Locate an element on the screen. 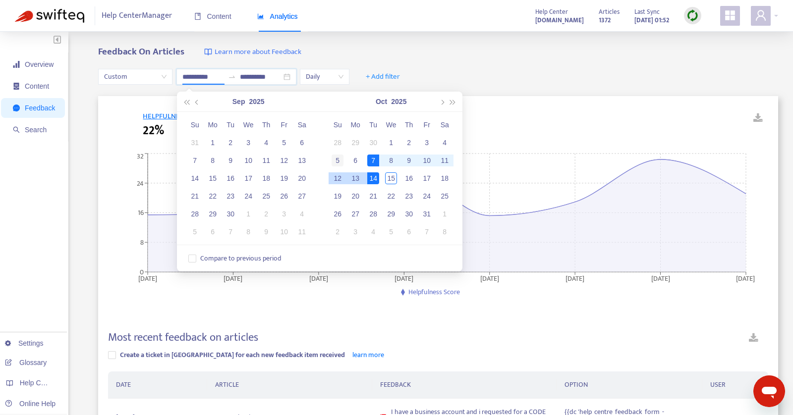 Image resolution: width=793 pixels, height=415 pixels. th: USER is located at coordinates (735, 385).